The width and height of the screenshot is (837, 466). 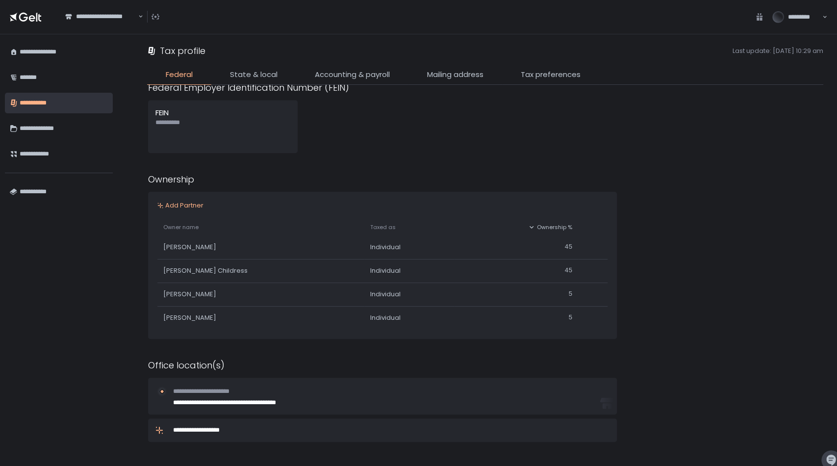 What do you see at coordinates (382, 365) in the screenshot?
I see `div: Office location(s)` at bounding box center [382, 365].